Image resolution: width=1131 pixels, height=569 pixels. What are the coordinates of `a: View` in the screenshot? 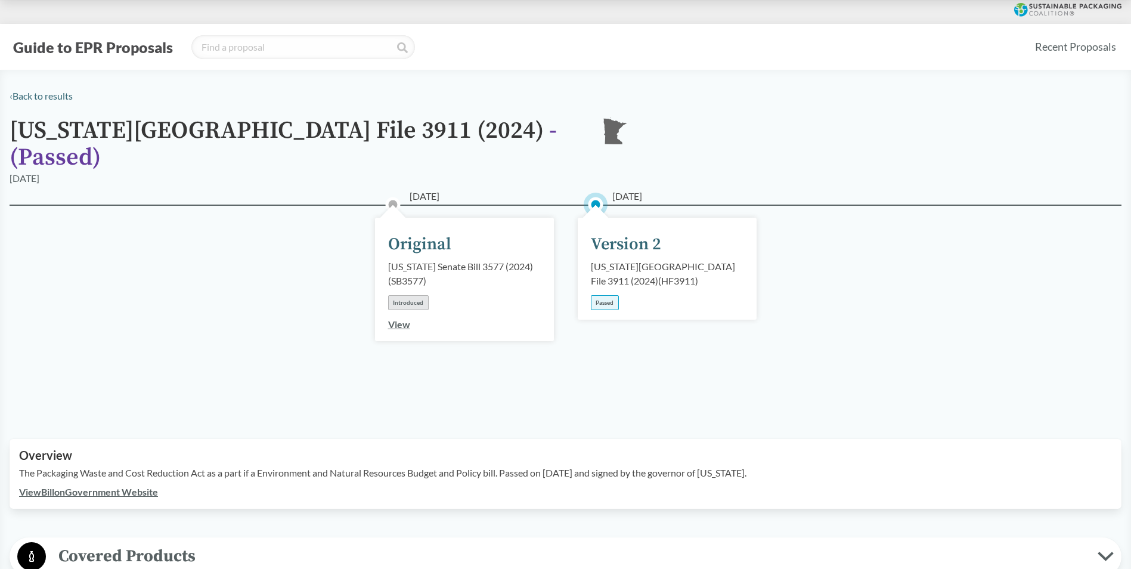 It's located at (399, 324).